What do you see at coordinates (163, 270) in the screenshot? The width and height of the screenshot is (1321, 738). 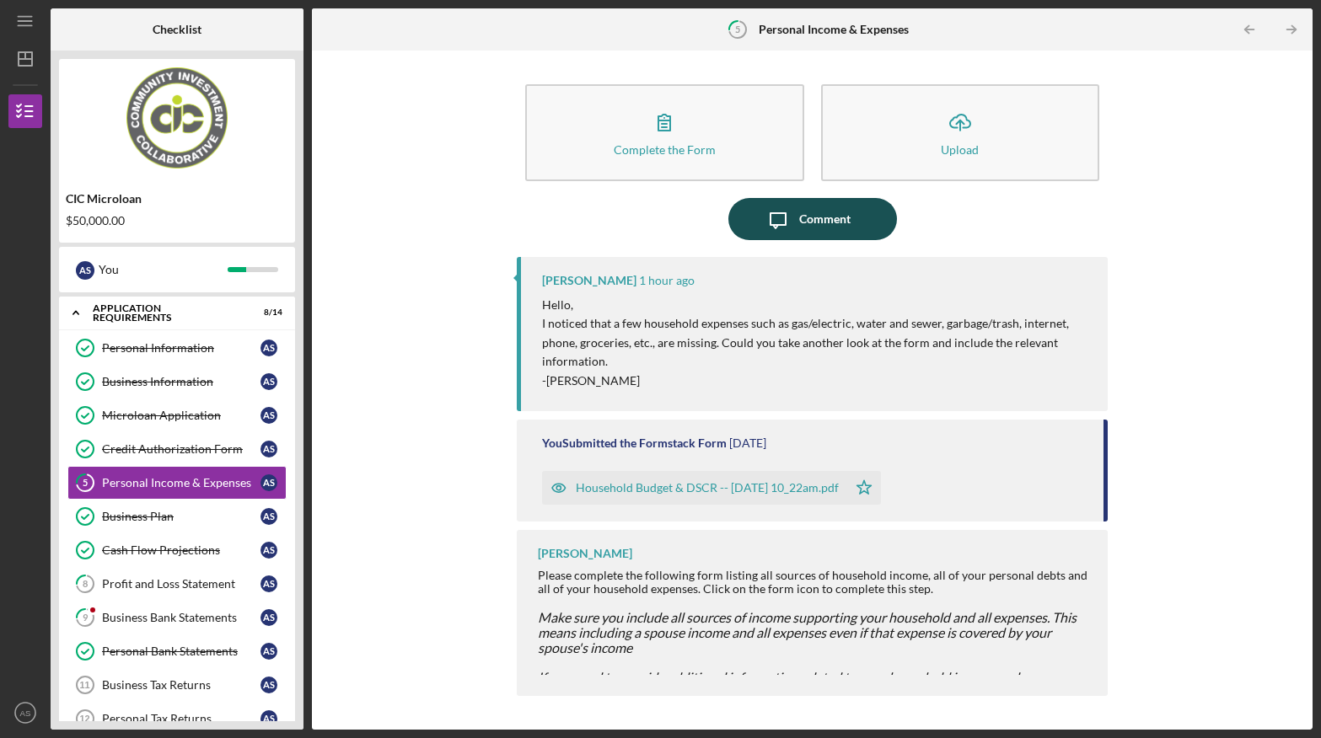 I see `div: You` at bounding box center [163, 270].